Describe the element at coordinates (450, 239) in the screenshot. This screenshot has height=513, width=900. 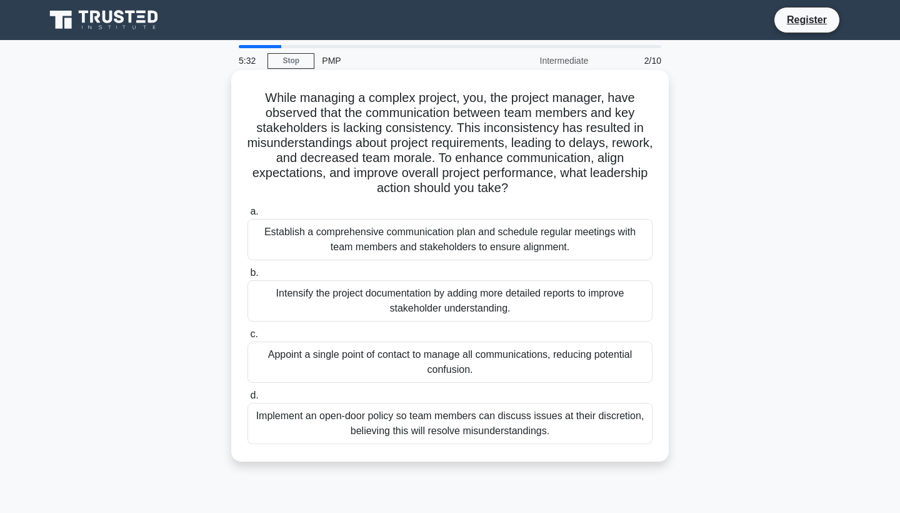
I see `div: Establish a comprehensive communication plan and schedule regular meetings with team members and ...` at that location.